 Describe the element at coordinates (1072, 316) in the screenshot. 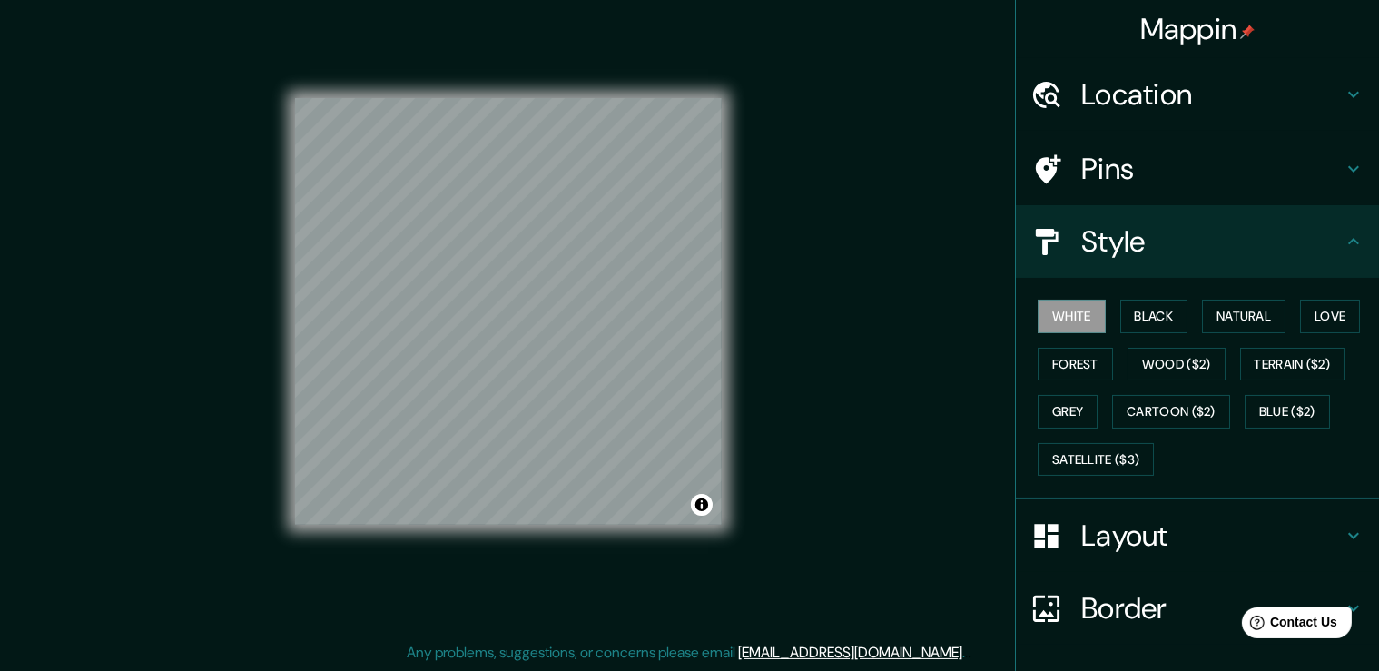

I see `button: White` at that location.